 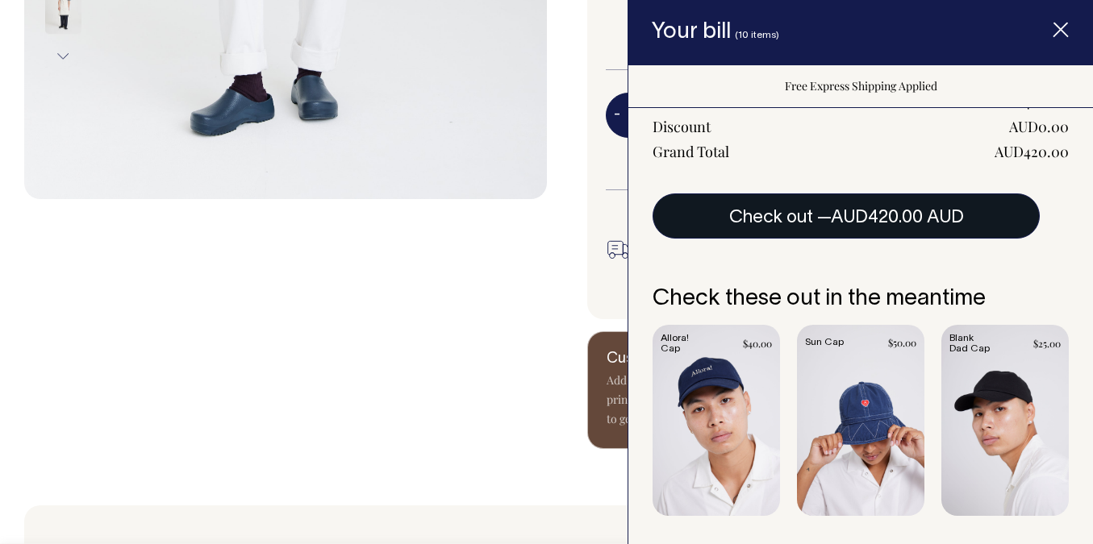 What do you see at coordinates (690, 152) in the screenshot?
I see `div: Grand Total` at bounding box center [690, 152].